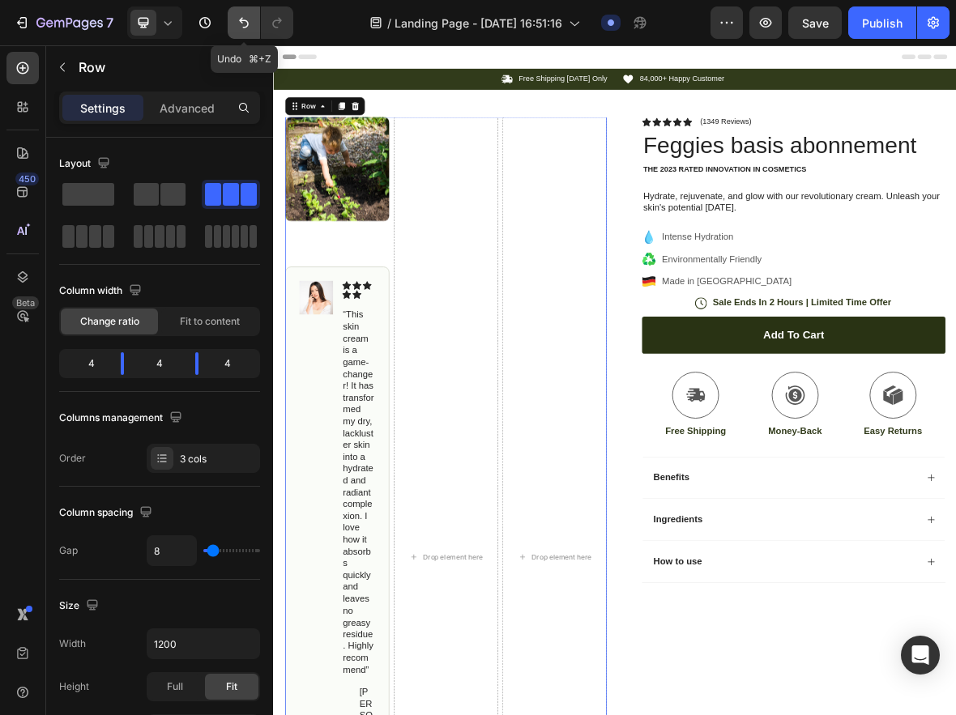 This screenshot has height=715, width=956. What do you see at coordinates (210, 322) in the screenshot?
I see `span: Fit to content` at bounding box center [210, 322].